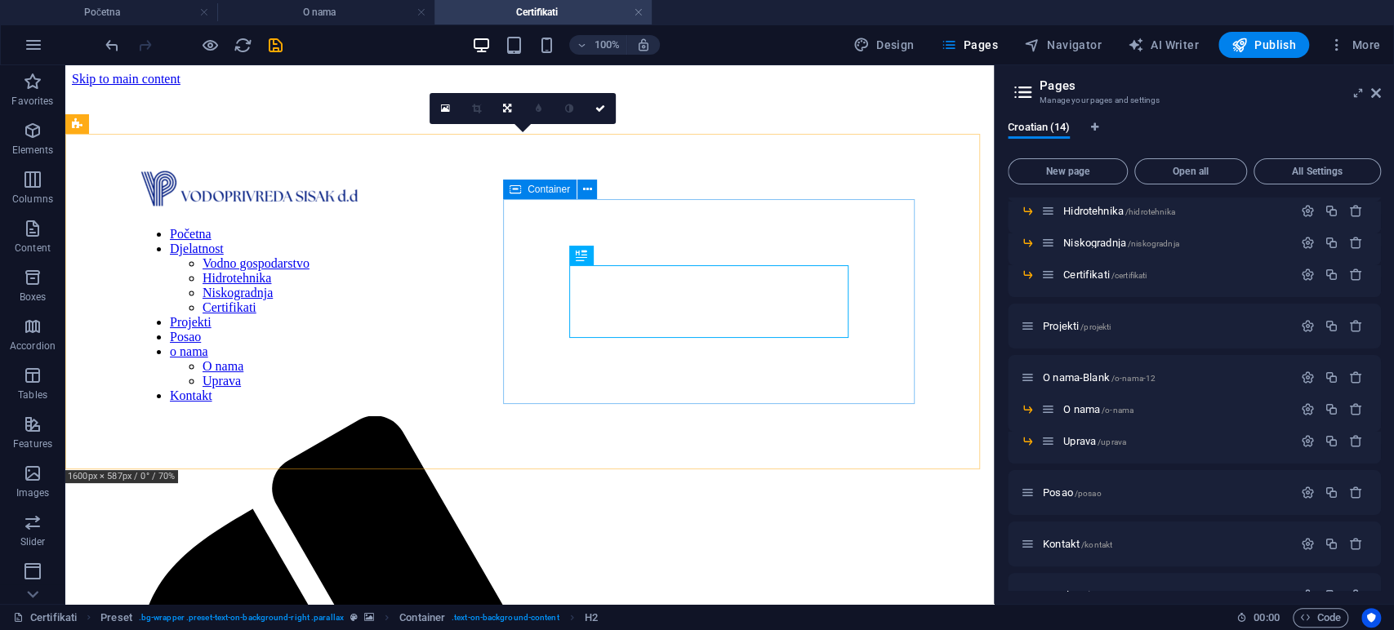 Image resolution: width=1394 pixels, height=630 pixels. What do you see at coordinates (1371, 618) in the screenshot?
I see `button: Usercentrics` at bounding box center [1371, 618].